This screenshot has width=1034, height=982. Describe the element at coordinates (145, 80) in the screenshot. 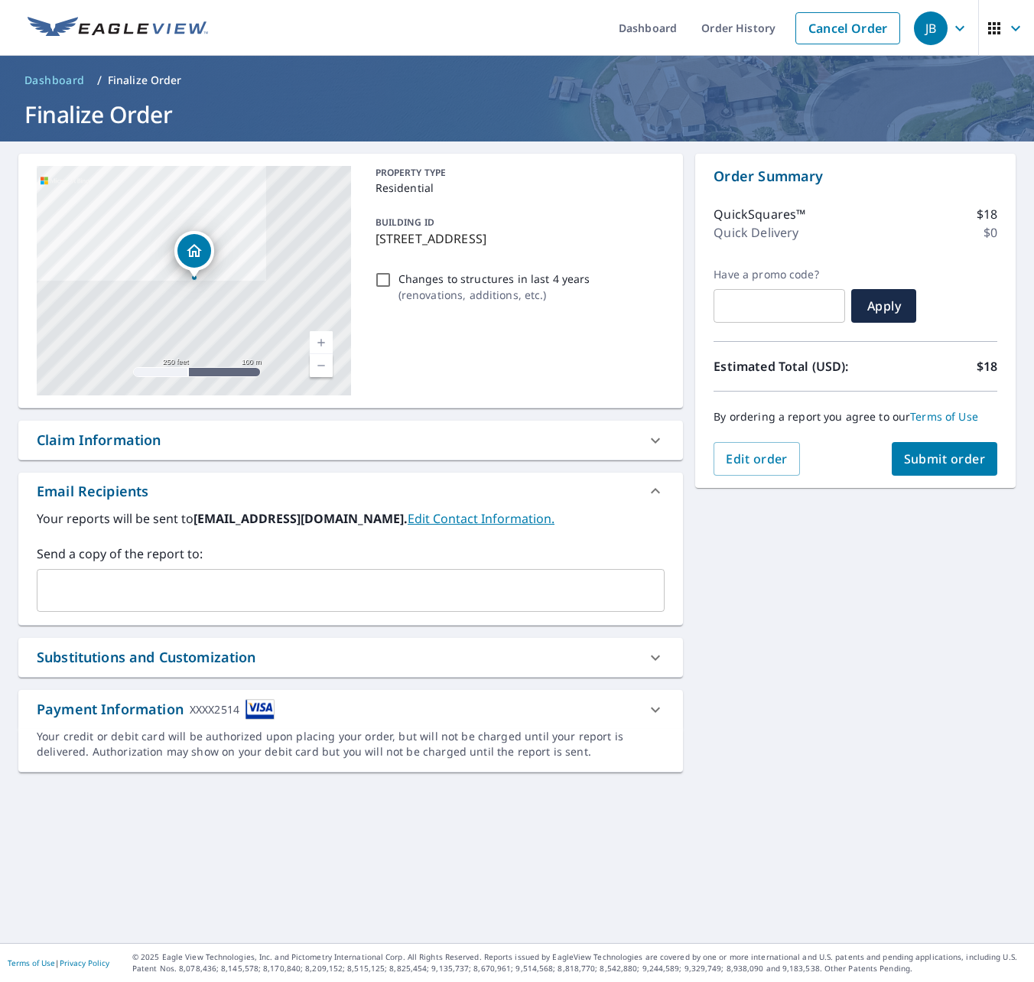

I see `p: Finalize Order` at that location.